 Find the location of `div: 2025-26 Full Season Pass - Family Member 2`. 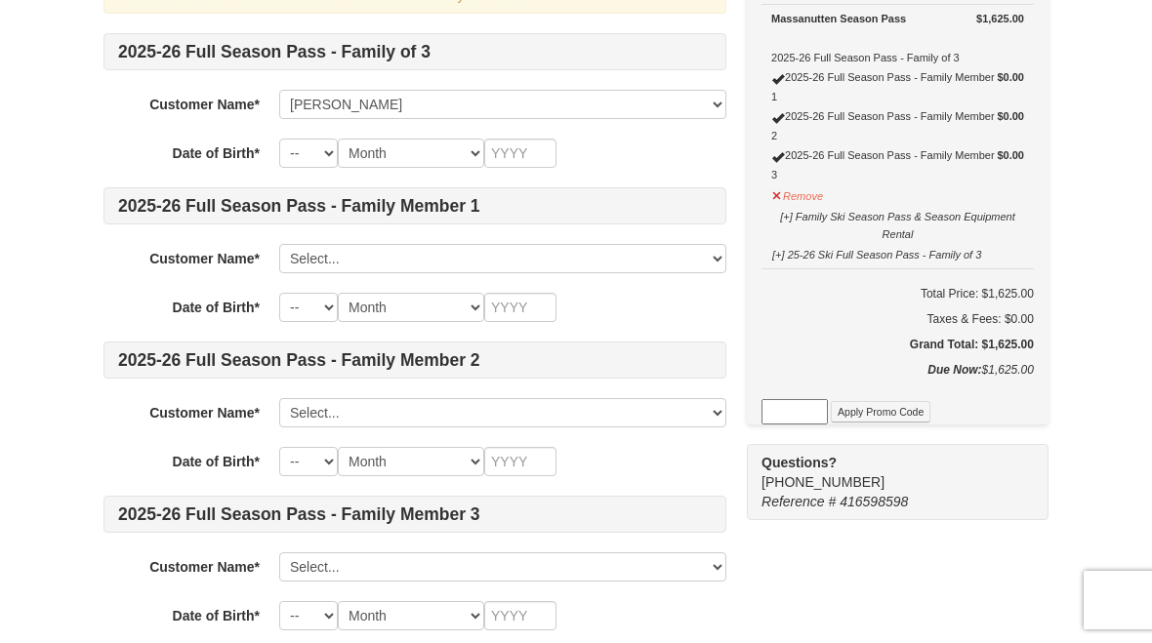

div: 2025-26 Full Season Pass - Family Member 2 is located at coordinates (897, 126).